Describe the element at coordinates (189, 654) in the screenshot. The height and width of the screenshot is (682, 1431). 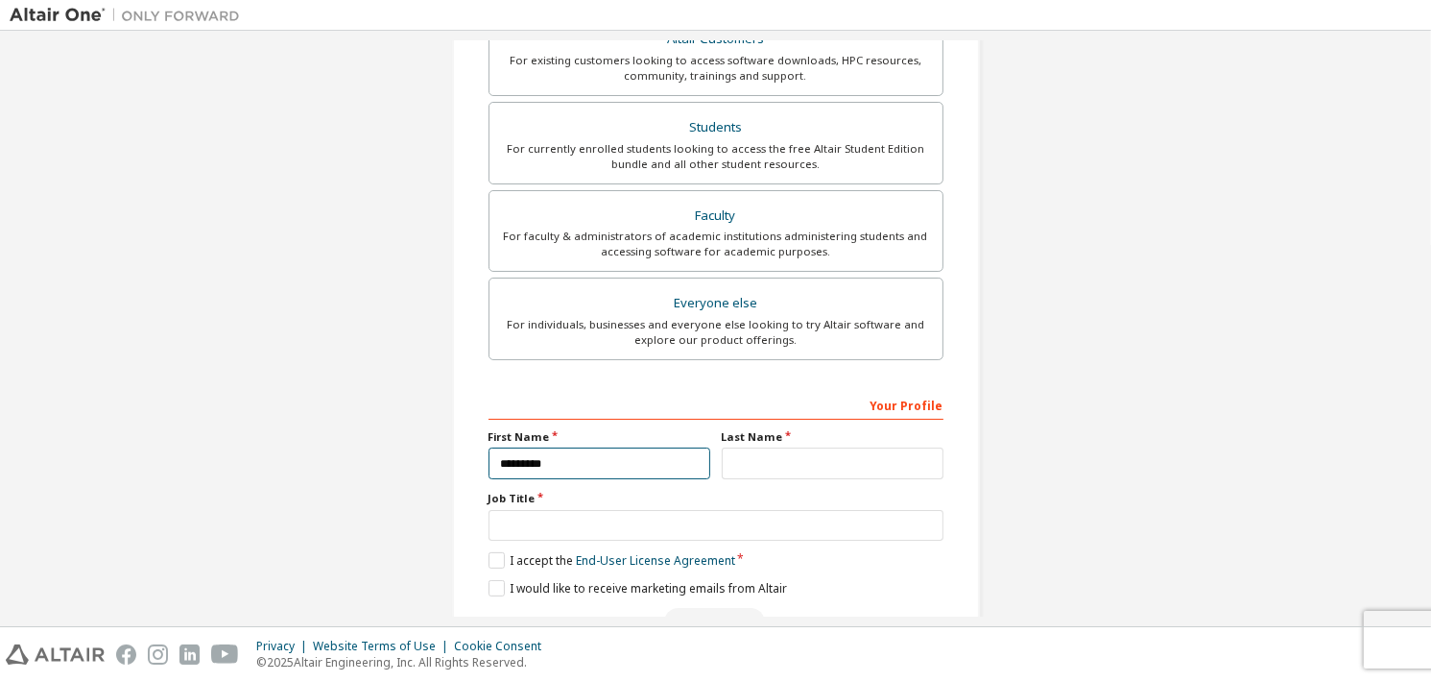
I see `img: linkedin.svg` at that location.